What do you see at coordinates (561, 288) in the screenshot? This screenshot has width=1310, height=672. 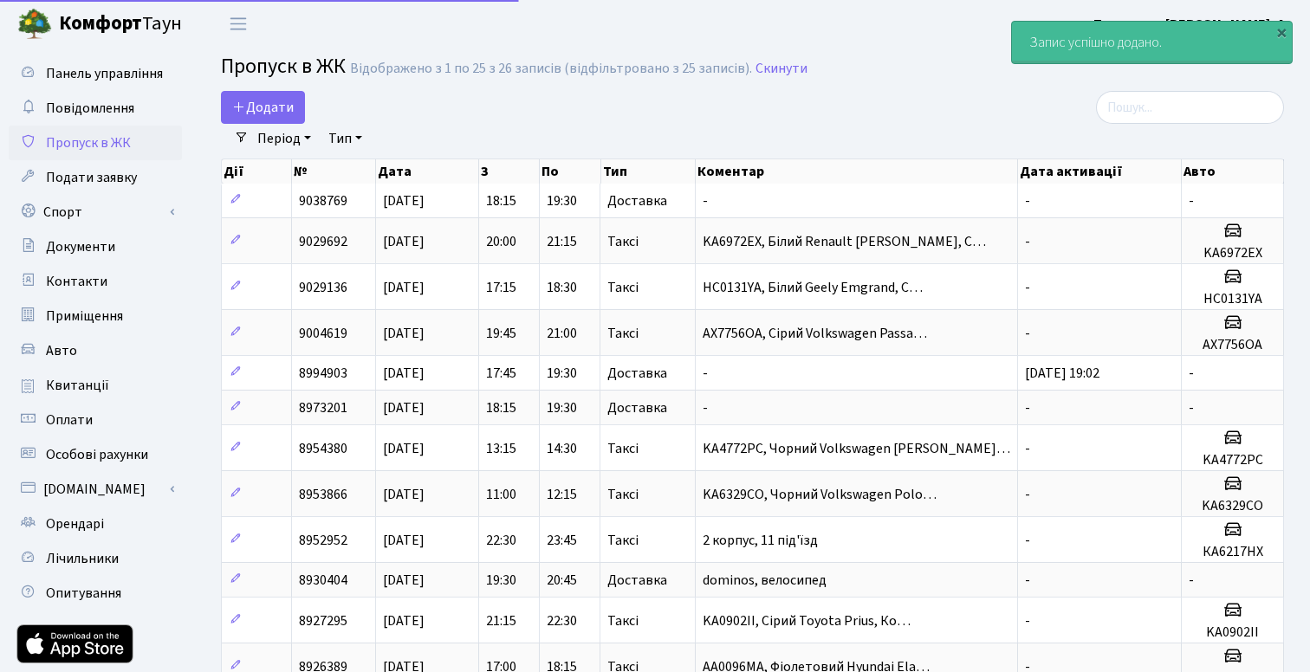 I see `span: 18:30` at bounding box center [561, 288].